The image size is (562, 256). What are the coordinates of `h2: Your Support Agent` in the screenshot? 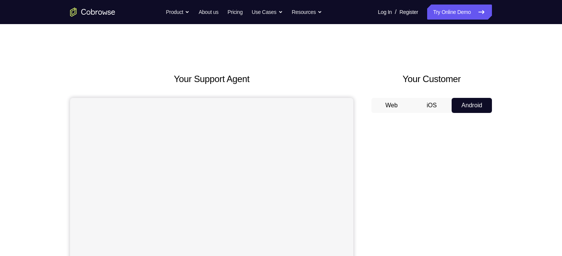 It's located at (212, 79).